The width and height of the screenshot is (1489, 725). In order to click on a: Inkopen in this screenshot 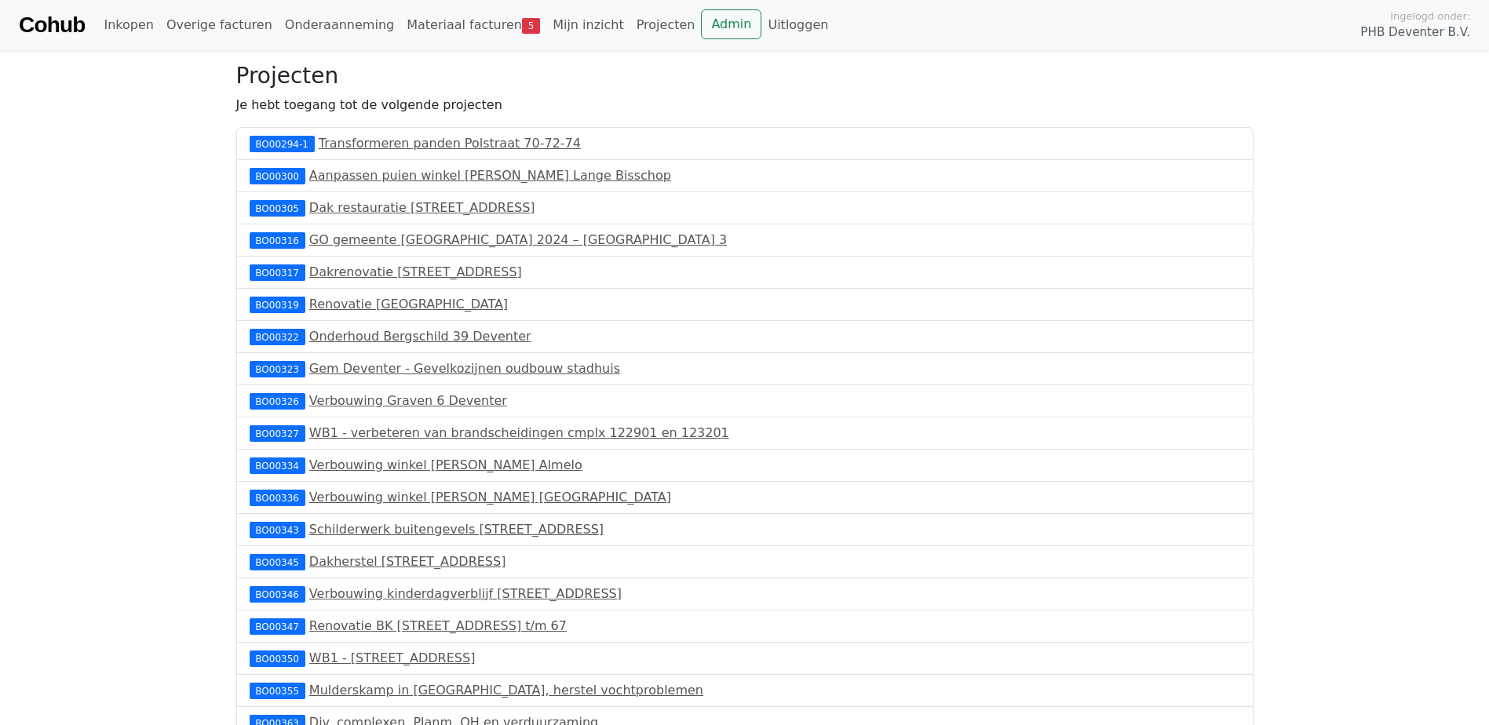, I will do `click(128, 25)`.